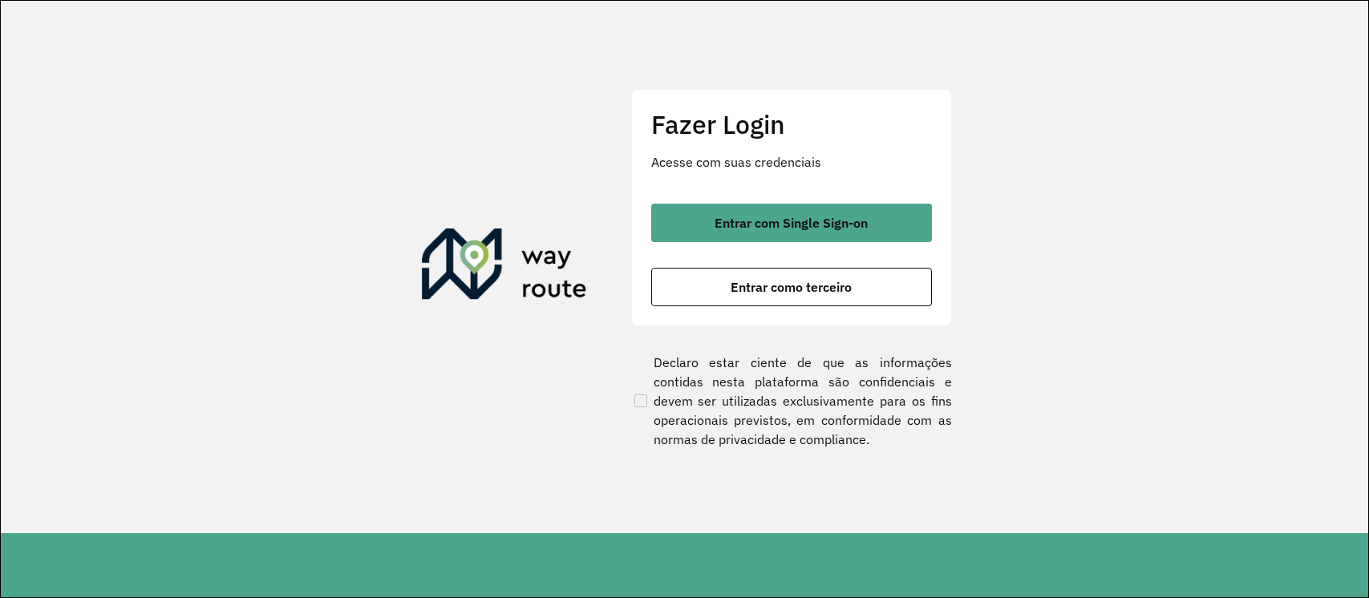  I want to click on label: Declaro estar ciente de que as informações contidas nesta plataforma são confidenciais e devem se..., so click(792, 401).